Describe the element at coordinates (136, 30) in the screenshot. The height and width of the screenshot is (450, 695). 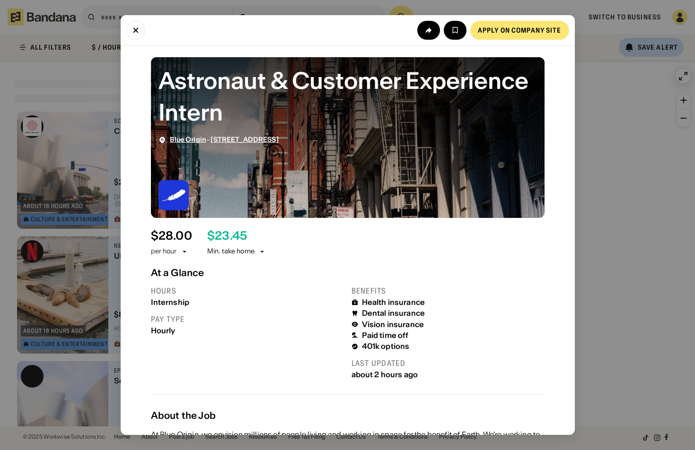
I see `button: Close` at that location.